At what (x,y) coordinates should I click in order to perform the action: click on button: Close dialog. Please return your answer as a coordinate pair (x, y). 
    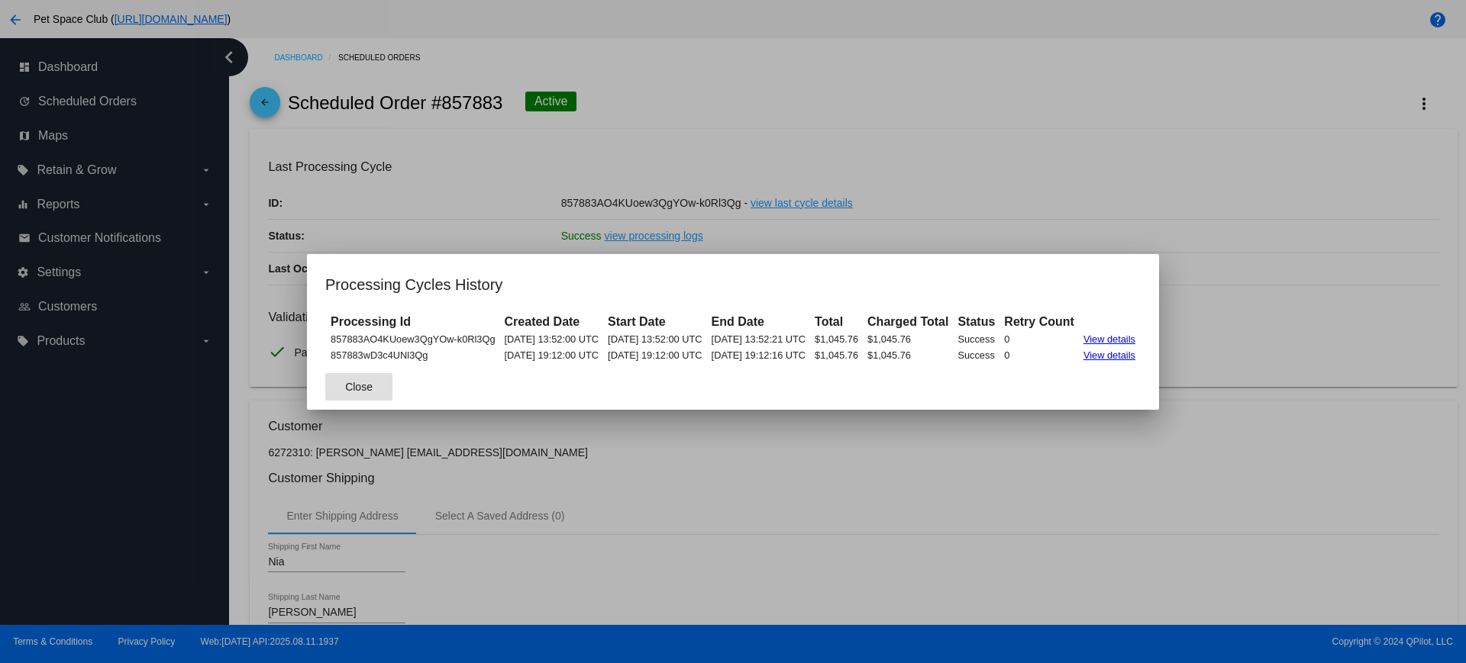
    Looking at the image, I should click on (359, 387).